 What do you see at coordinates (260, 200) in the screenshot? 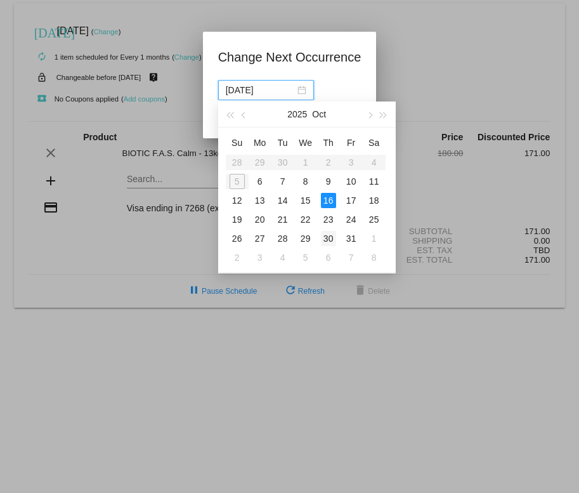
I see `td: 10/13/2025` at bounding box center [260, 200].